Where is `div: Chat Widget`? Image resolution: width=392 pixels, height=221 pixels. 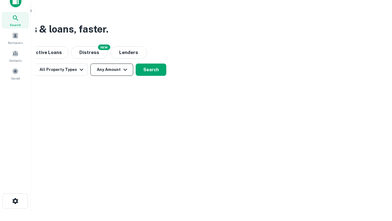 div: Chat Widget is located at coordinates (377, 186).